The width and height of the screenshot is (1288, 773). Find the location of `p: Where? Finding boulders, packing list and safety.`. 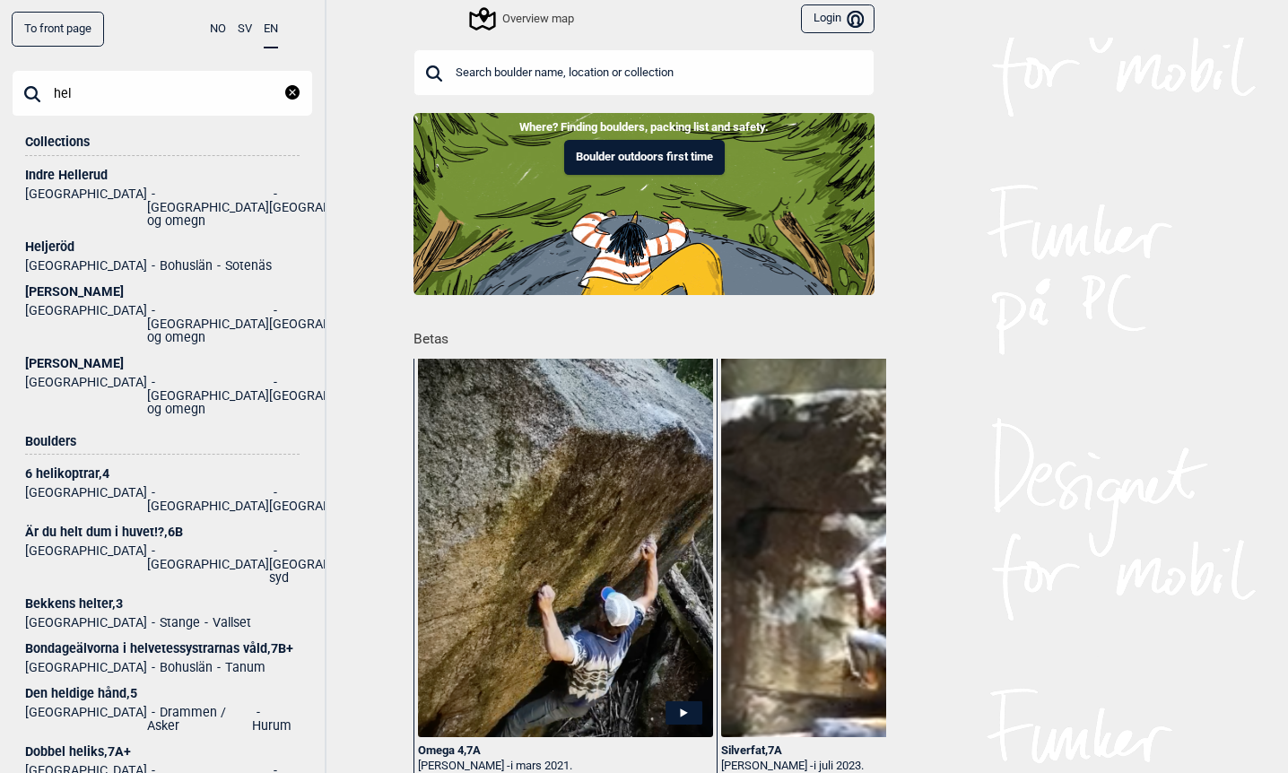

p: Where? Finding boulders, packing list and safety. is located at coordinates (644, 127).